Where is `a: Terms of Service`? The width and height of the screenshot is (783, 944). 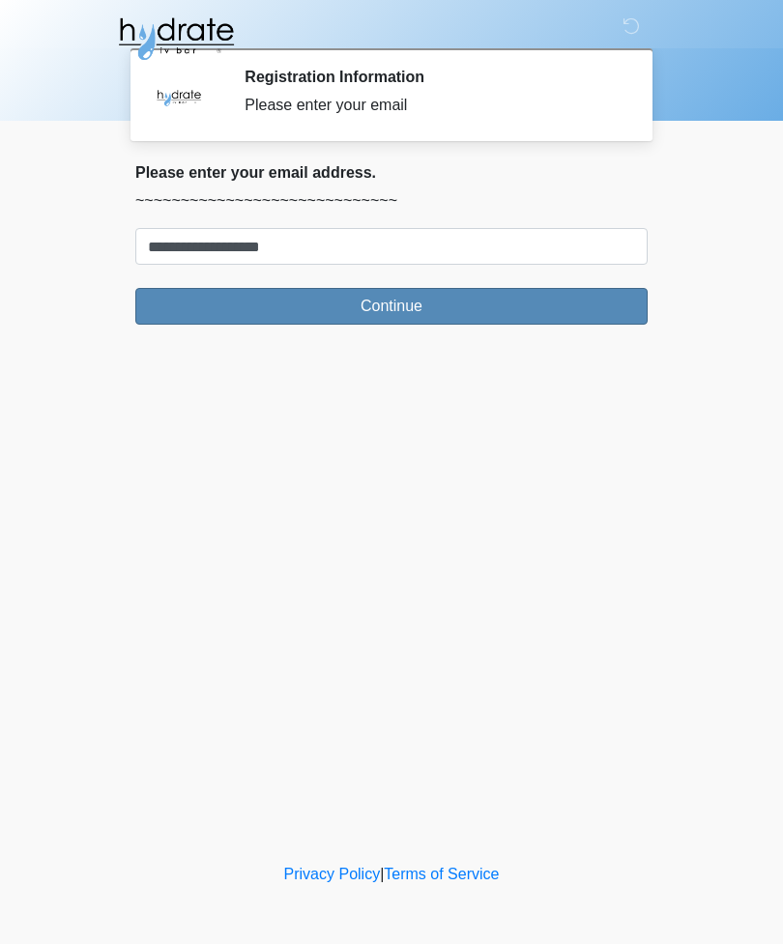 a: Terms of Service is located at coordinates (441, 873).